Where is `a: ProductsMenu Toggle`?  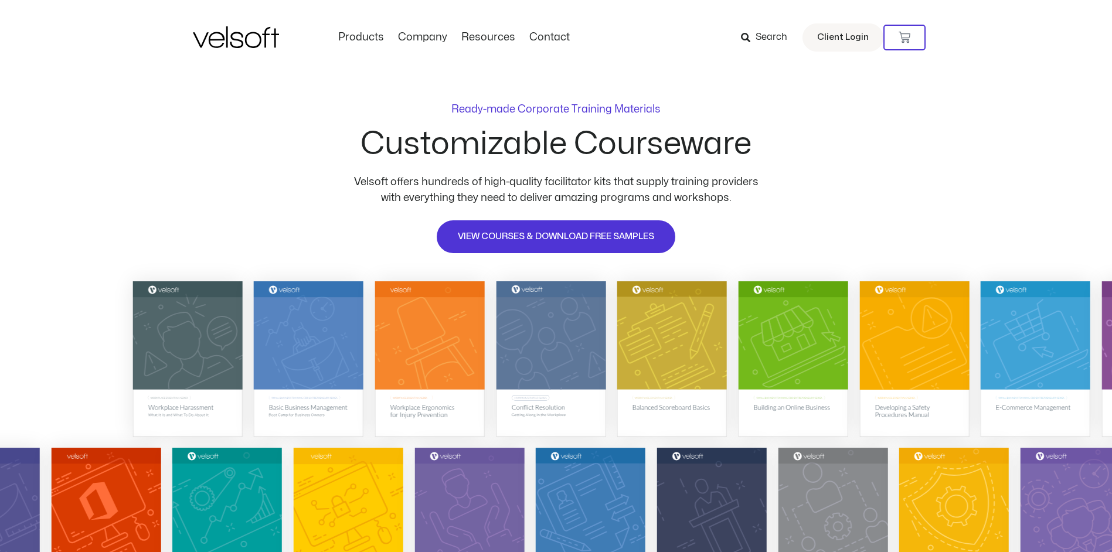 a: ProductsMenu Toggle is located at coordinates (361, 38).